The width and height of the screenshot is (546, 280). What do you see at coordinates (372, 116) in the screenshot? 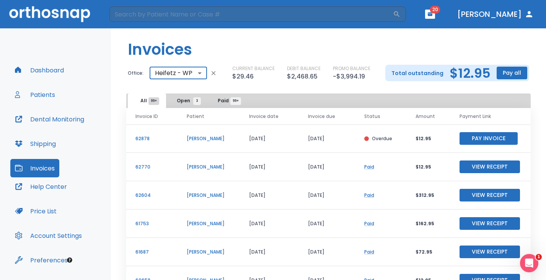
I see `span: Status` at bounding box center [372, 116].